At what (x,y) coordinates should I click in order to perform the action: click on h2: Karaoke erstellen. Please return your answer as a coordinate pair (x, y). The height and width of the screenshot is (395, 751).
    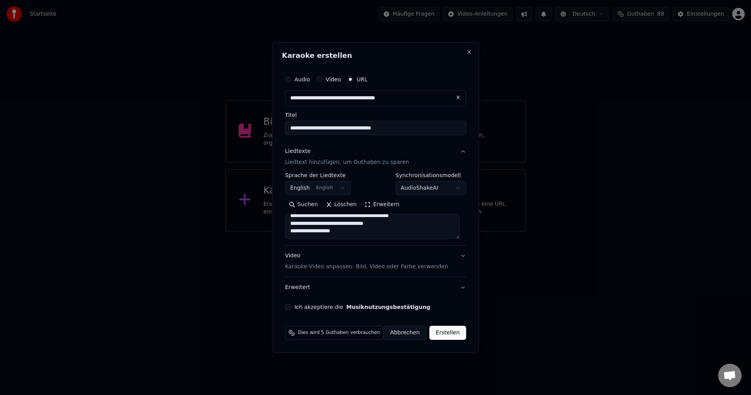
    Looking at the image, I should click on (376, 56).